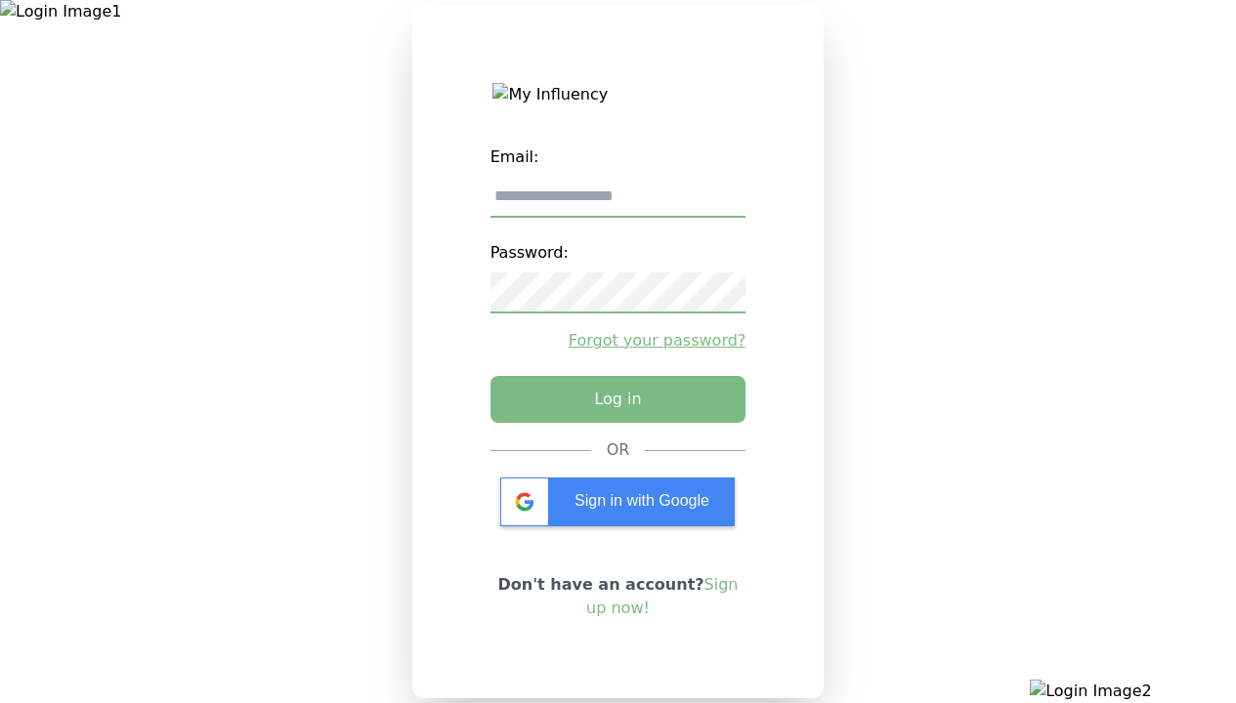  Describe the element at coordinates (618, 341) in the screenshot. I see `a: Forgot your password?` at that location.